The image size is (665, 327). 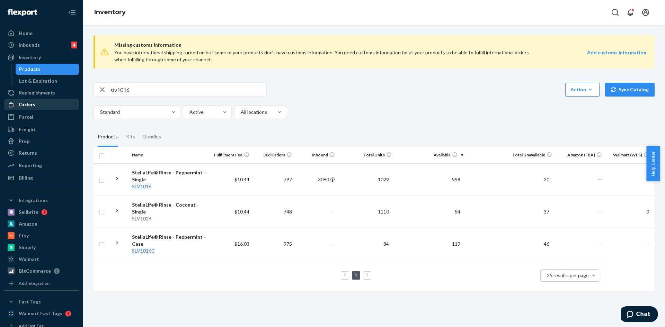 What do you see at coordinates (42, 236) in the screenshot?
I see `a: Etsy` at bounding box center [42, 236].